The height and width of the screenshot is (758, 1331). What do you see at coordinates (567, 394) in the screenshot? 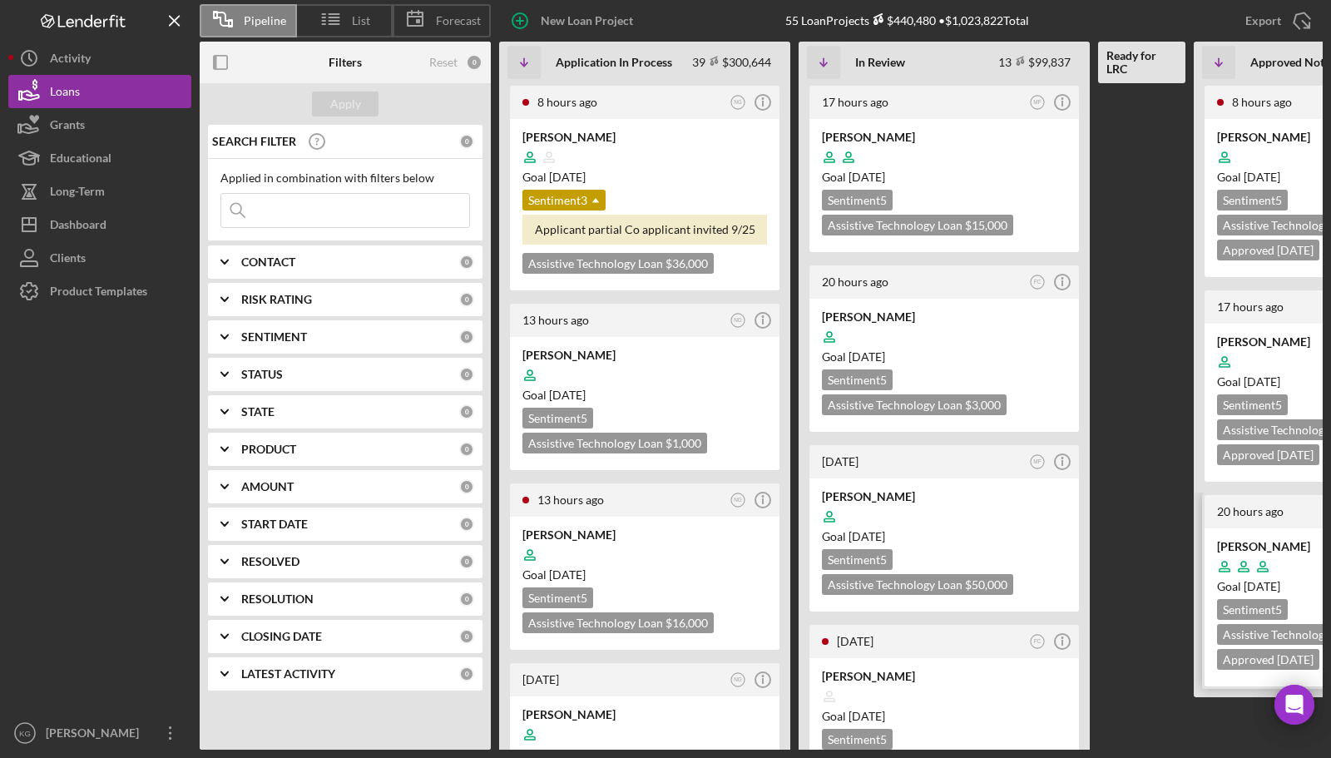
I see `time: 10/26/2025` at bounding box center [567, 394].